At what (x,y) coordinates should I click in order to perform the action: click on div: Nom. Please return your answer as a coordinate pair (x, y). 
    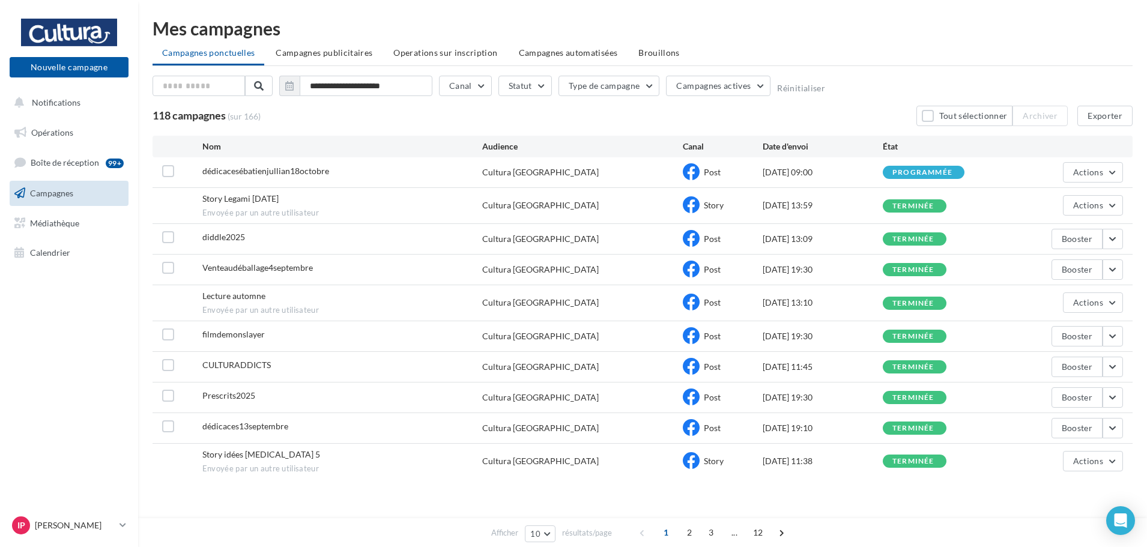
    Looking at the image, I should click on (342, 147).